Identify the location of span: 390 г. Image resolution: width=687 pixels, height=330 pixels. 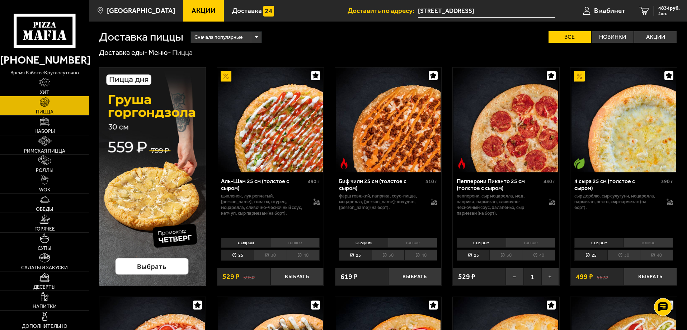
(667, 181).